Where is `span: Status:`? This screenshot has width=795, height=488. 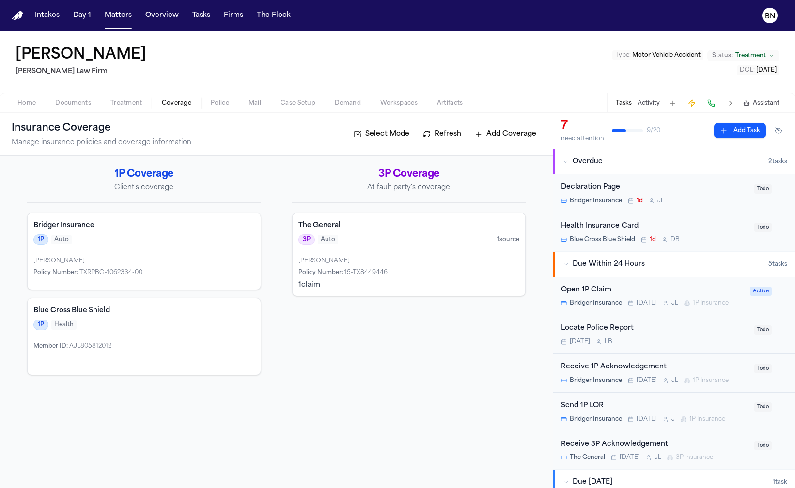
span: Status: is located at coordinates (722, 56).